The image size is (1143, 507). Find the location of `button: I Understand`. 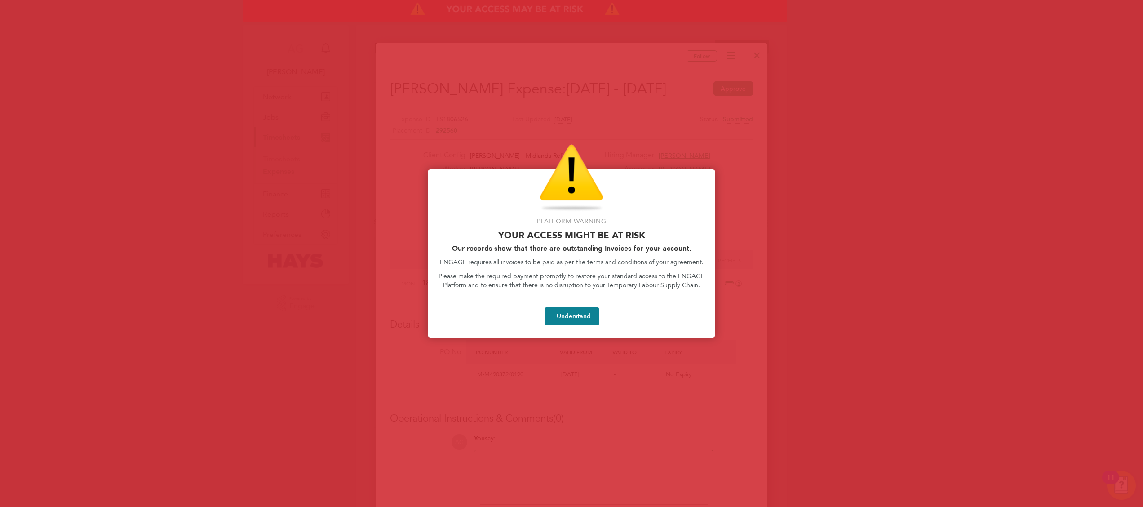

button: I Understand is located at coordinates (572, 316).